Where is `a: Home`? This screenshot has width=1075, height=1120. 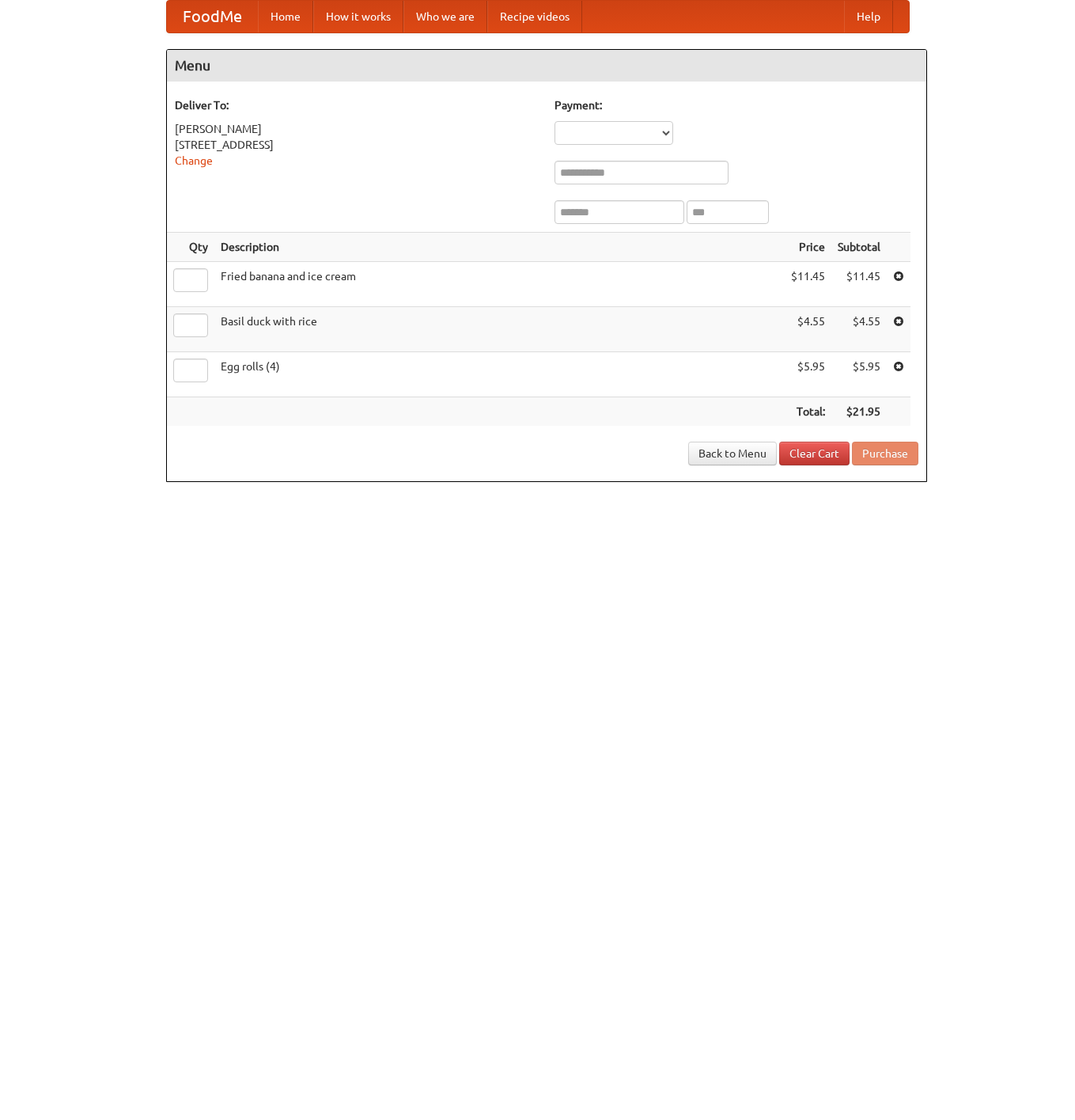 a: Home is located at coordinates (285, 16).